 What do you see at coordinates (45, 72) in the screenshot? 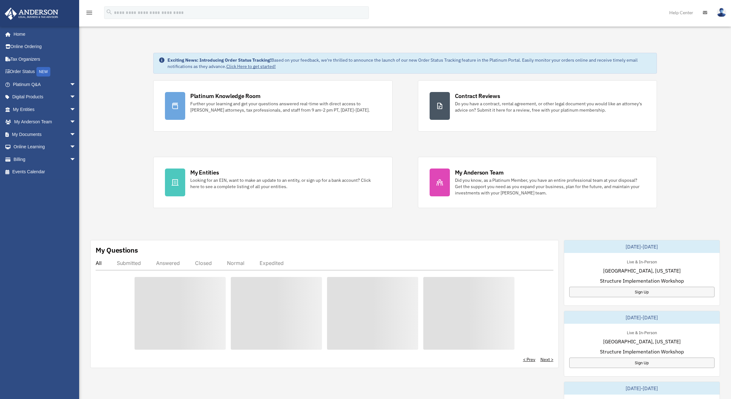
I see `a: Order StatusNEW` at bounding box center [45, 72].